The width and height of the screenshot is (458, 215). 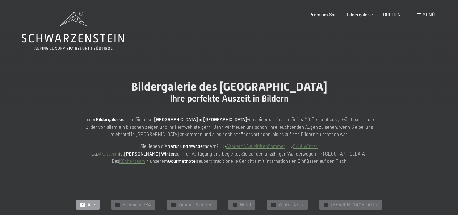 I want to click on span: Ihre perfekte Auszeit in Bildern, so click(x=229, y=98).